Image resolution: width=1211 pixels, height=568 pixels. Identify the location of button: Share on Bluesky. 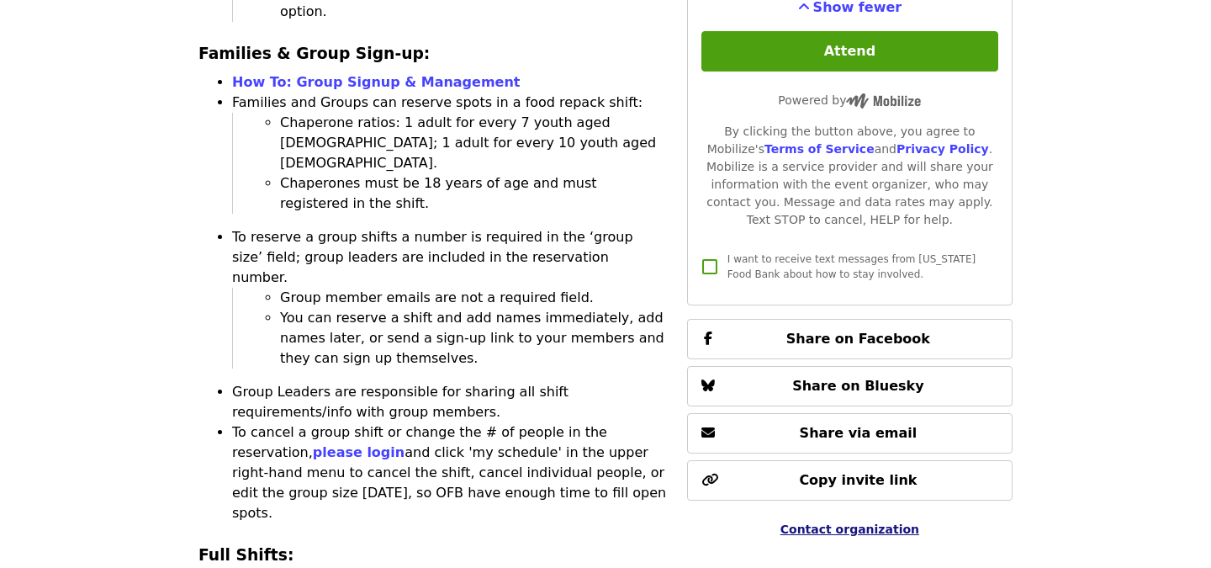
(849, 386).